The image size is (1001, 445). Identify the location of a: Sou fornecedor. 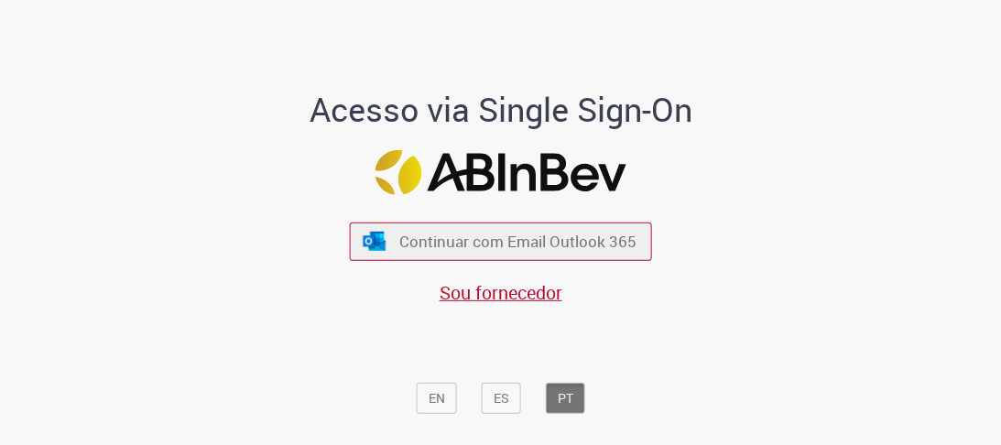
(501, 292).